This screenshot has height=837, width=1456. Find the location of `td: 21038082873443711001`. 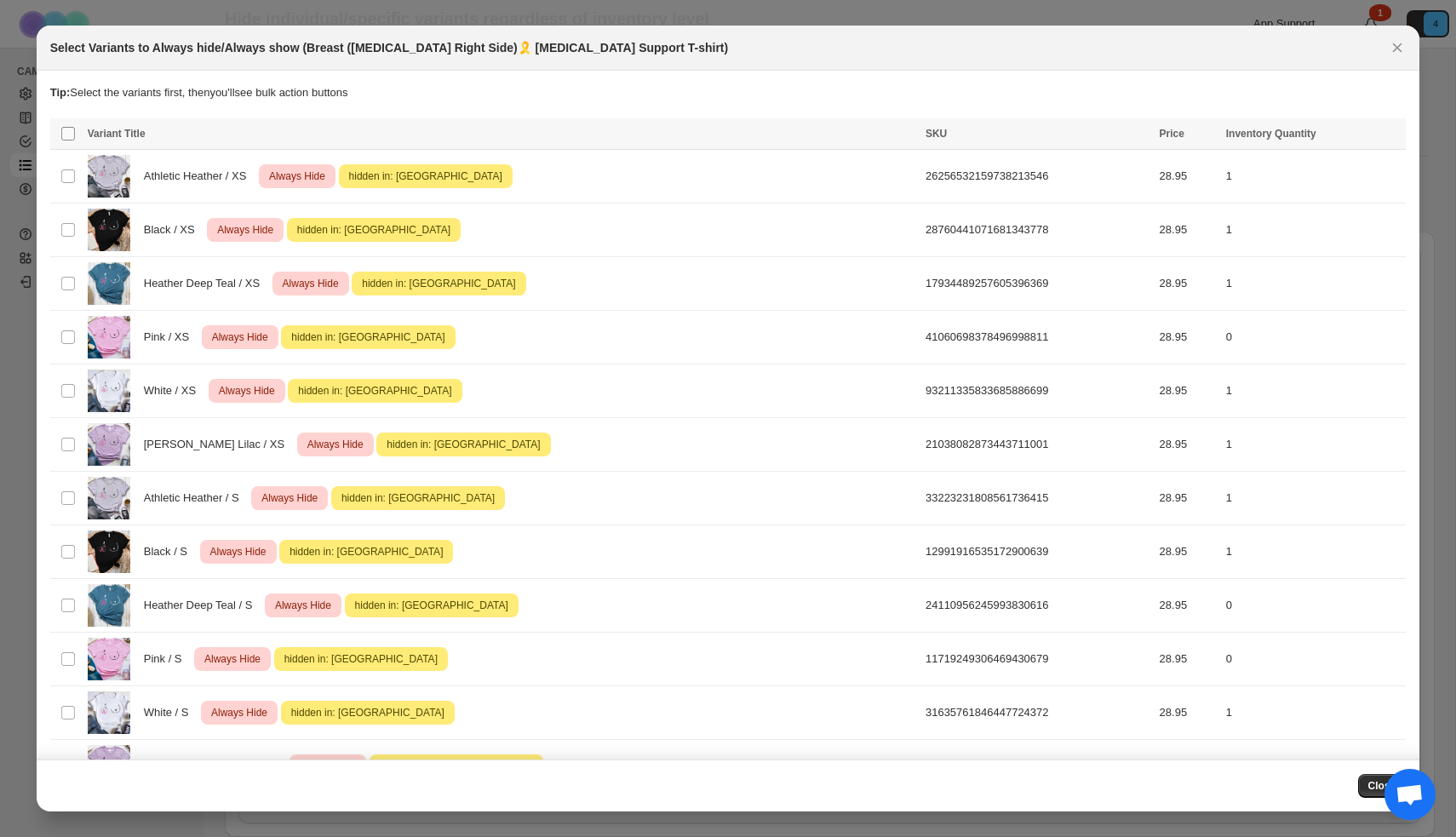

td: 21038082873443711001 is located at coordinates (1037, 444).